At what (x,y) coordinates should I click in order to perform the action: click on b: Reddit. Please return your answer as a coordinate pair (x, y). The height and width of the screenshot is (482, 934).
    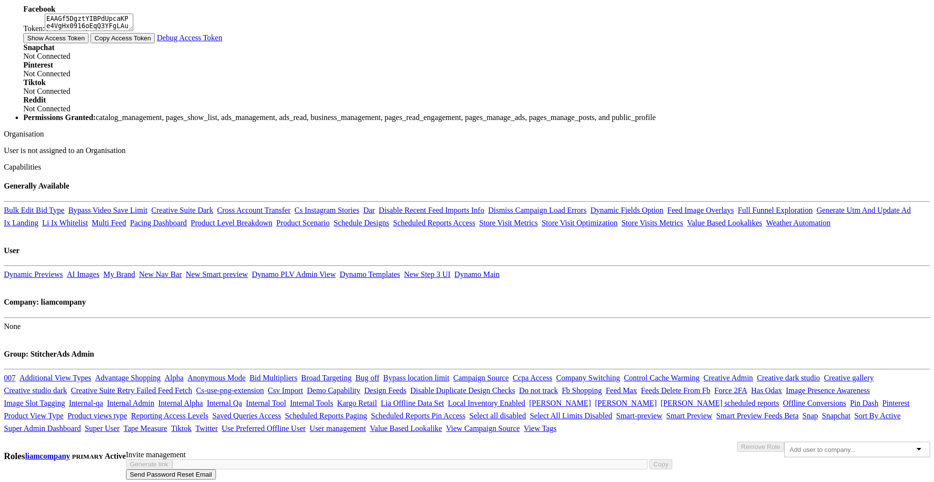
    Looking at the image, I should click on (35, 100).